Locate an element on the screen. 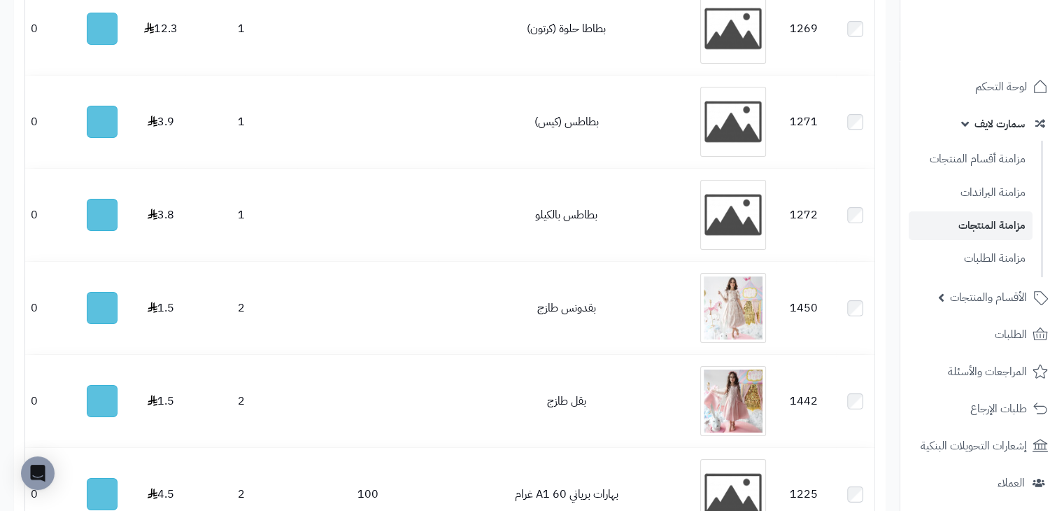 This screenshot has height=511, width=1064. td: بقل طازج is located at coordinates (566, 401).